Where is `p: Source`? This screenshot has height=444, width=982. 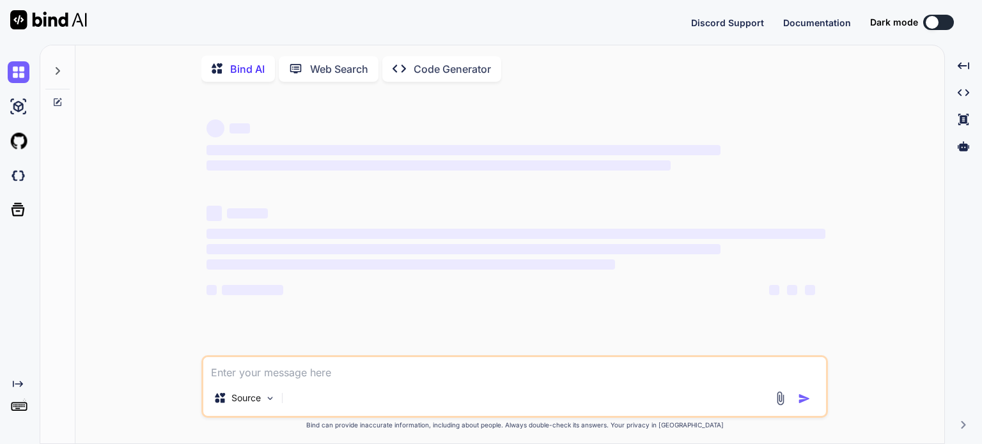 p: Source is located at coordinates (246, 398).